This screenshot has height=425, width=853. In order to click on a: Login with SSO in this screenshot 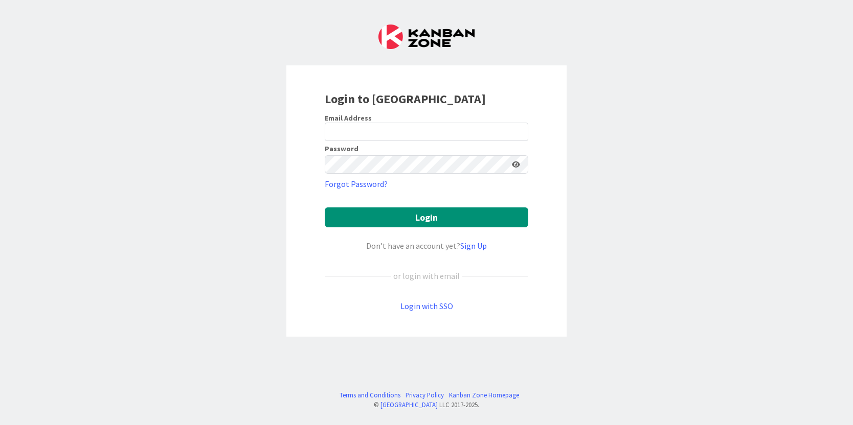, I will do `click(426, 306)`.